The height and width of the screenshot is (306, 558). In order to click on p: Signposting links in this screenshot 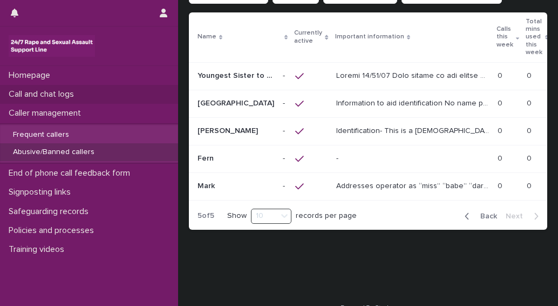, I will do `click(42, 192)`.